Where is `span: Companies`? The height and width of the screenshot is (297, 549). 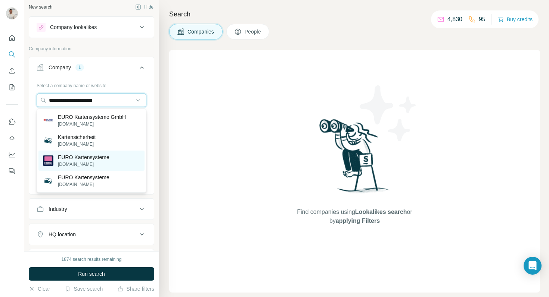 span: Companies is located at coordinates (201, 32).